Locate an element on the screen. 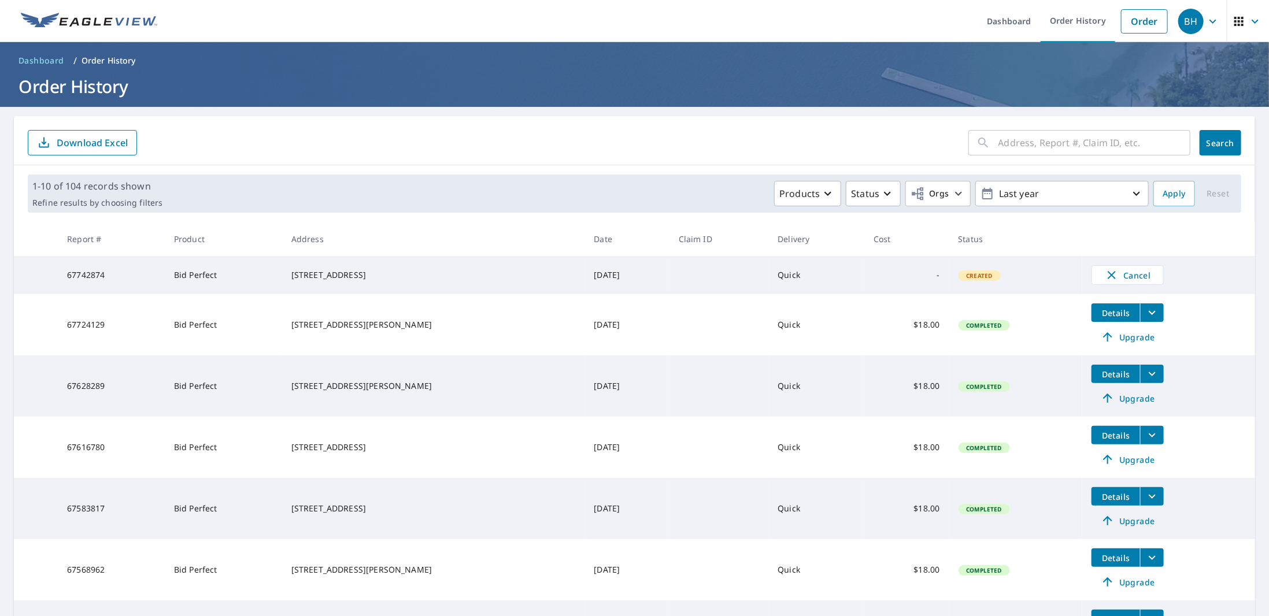  button: filesDropdownBtn-67583817 is located at coordinates (1152, 497).